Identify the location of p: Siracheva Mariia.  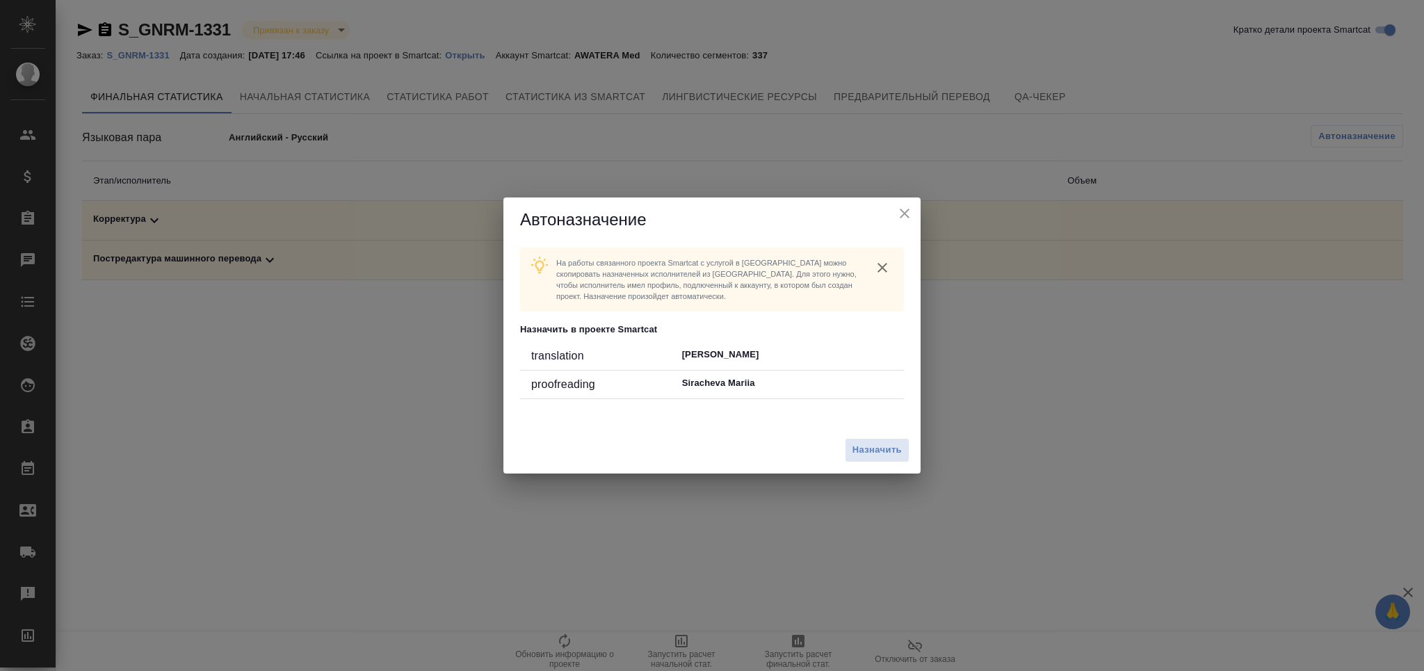
(787, 383).